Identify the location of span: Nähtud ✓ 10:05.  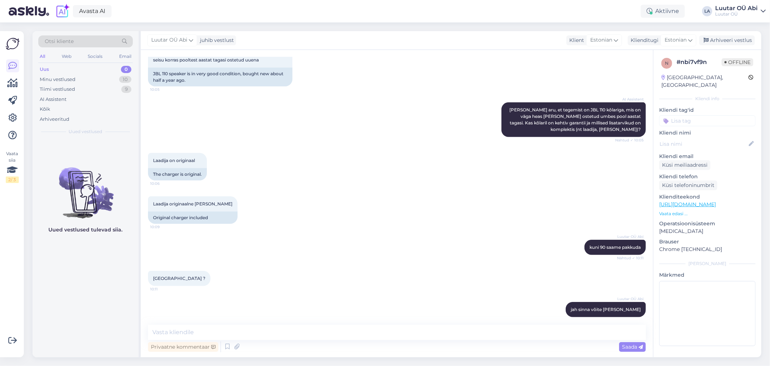
(630, 140).